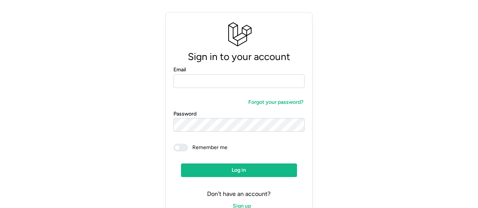 The height and width of the screenshot is (208, 478). I want to click on label: Password, so click(185, 114).